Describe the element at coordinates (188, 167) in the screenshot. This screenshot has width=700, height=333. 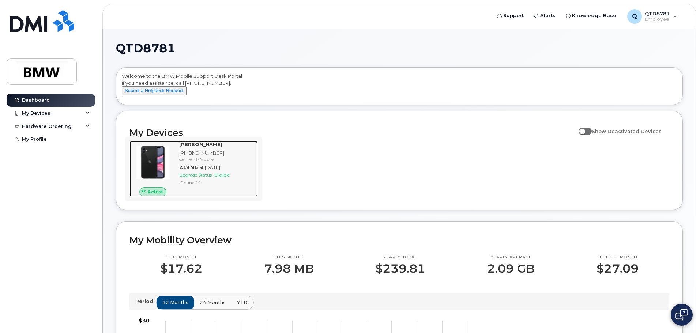
I see `span: 2.19 MB` at that location.